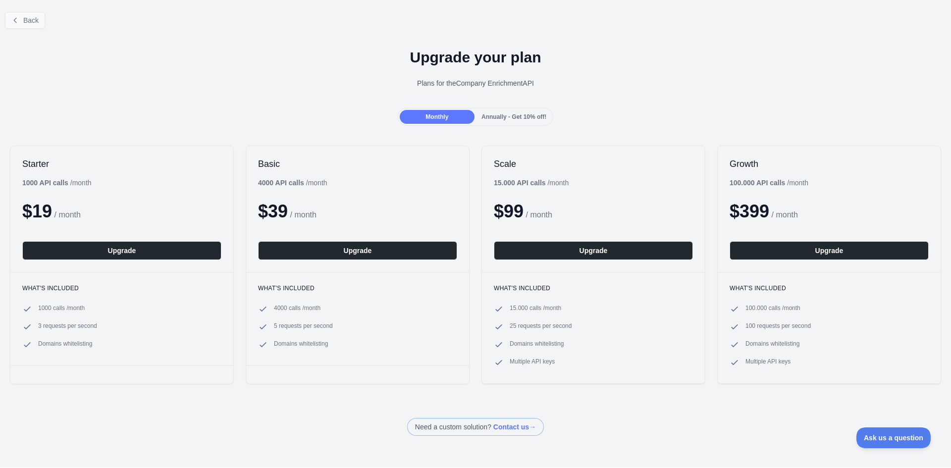  What do you see at coordinates (593, 164) in the screenshot?
I see `h2: Scale` at bounding box center [593, 164].